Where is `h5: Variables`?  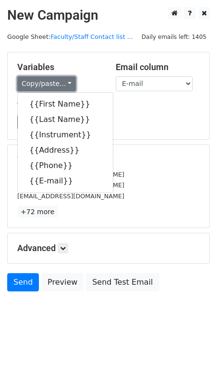 h5: Variables is located at coordinates (59, 67).